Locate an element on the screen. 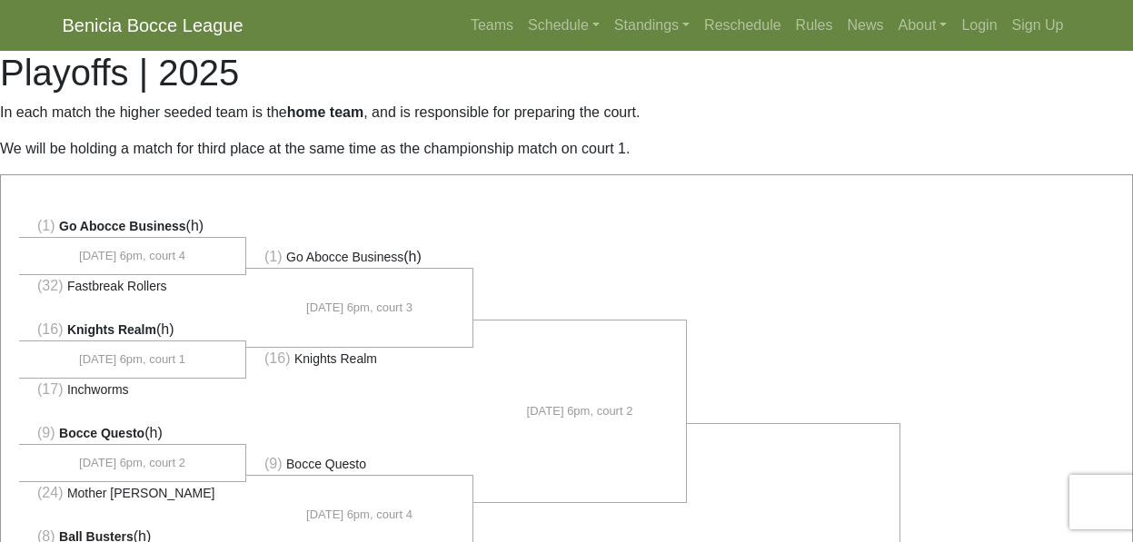 Image resolution: width=1133 pixels, height=542 pixels. strong: home team is located at coordinates (325, 112).